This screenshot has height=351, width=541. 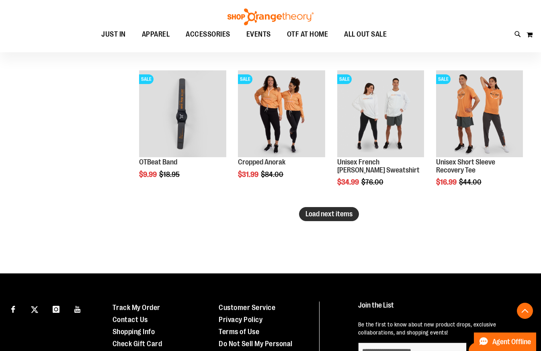 I want to click on span: $84.00, so click(x=273, y=175).